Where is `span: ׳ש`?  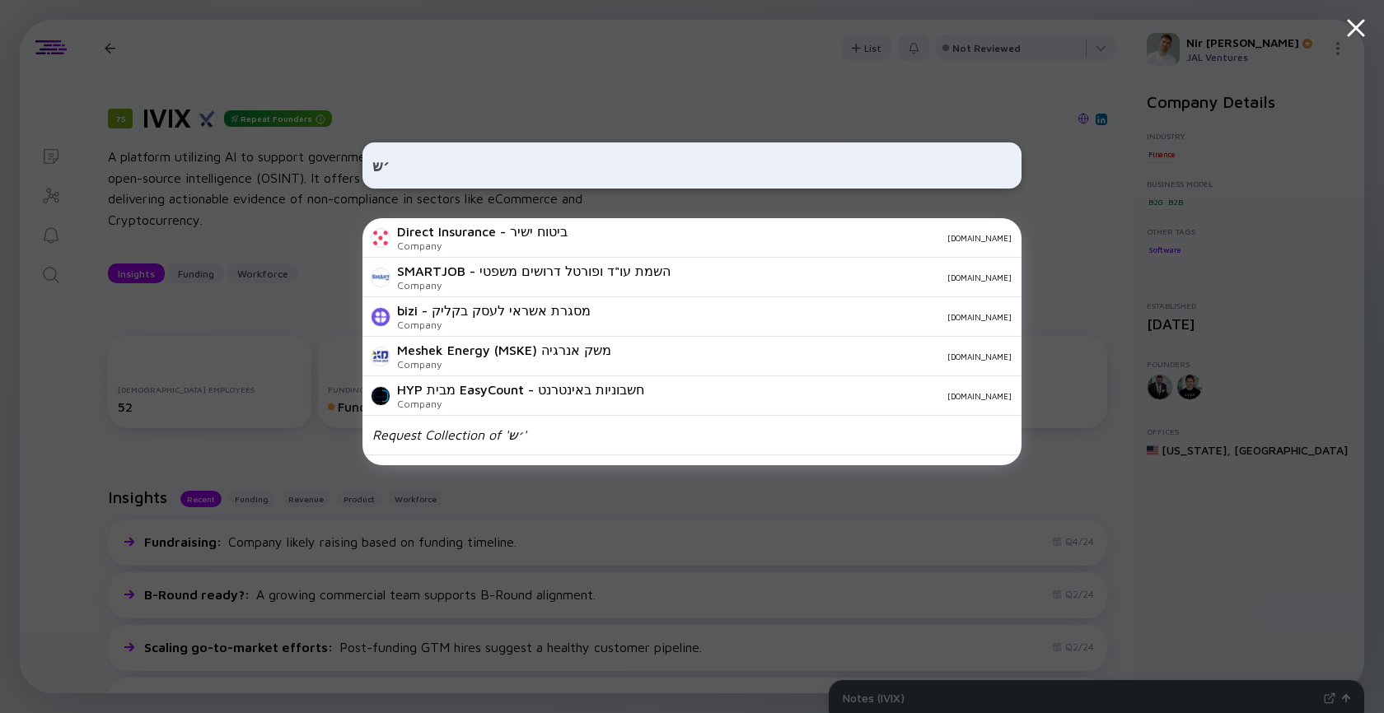
span: ׳ש is located at coordinates (516, 435).